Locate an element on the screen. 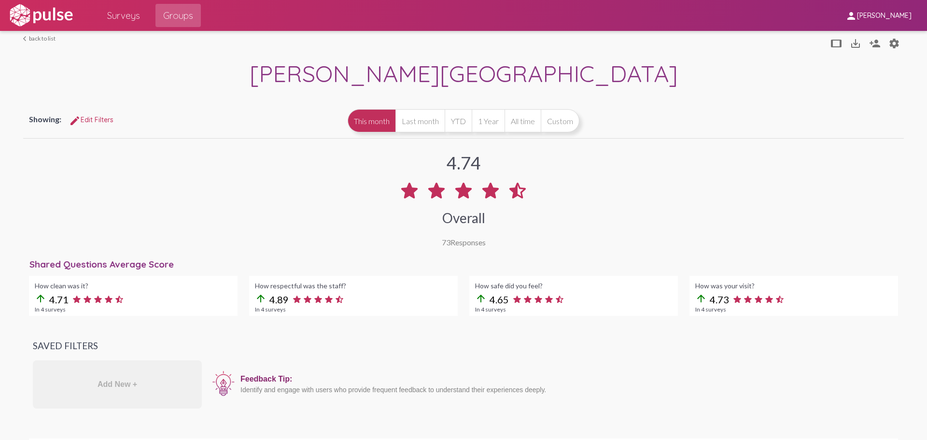  div: 4.74 is located at coordinates (463, 163).